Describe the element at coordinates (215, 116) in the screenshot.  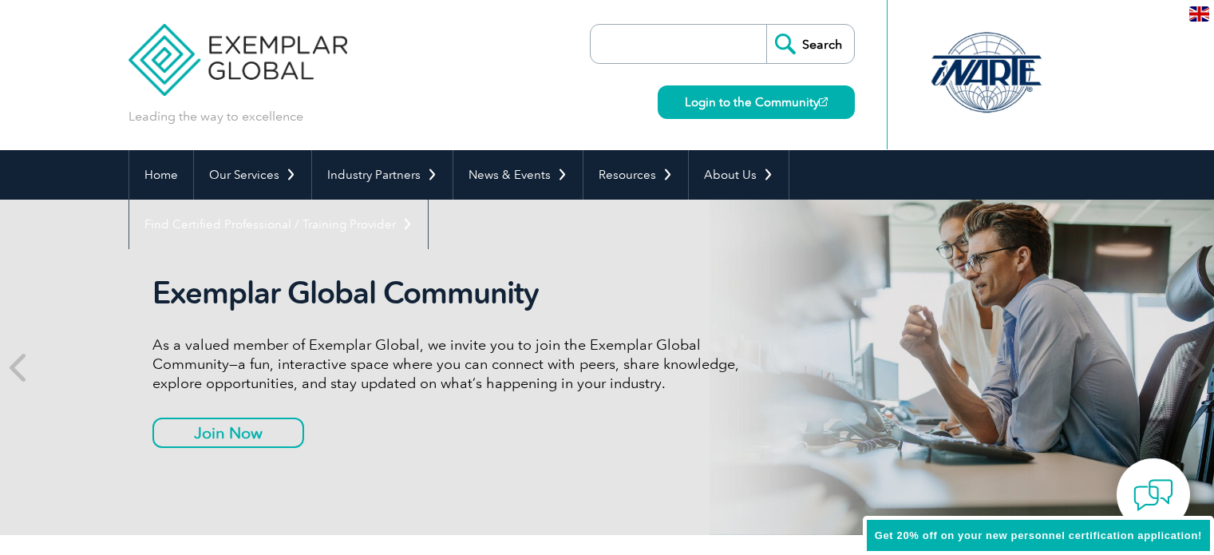
I see `p: Leading the way to excellence` at that location.